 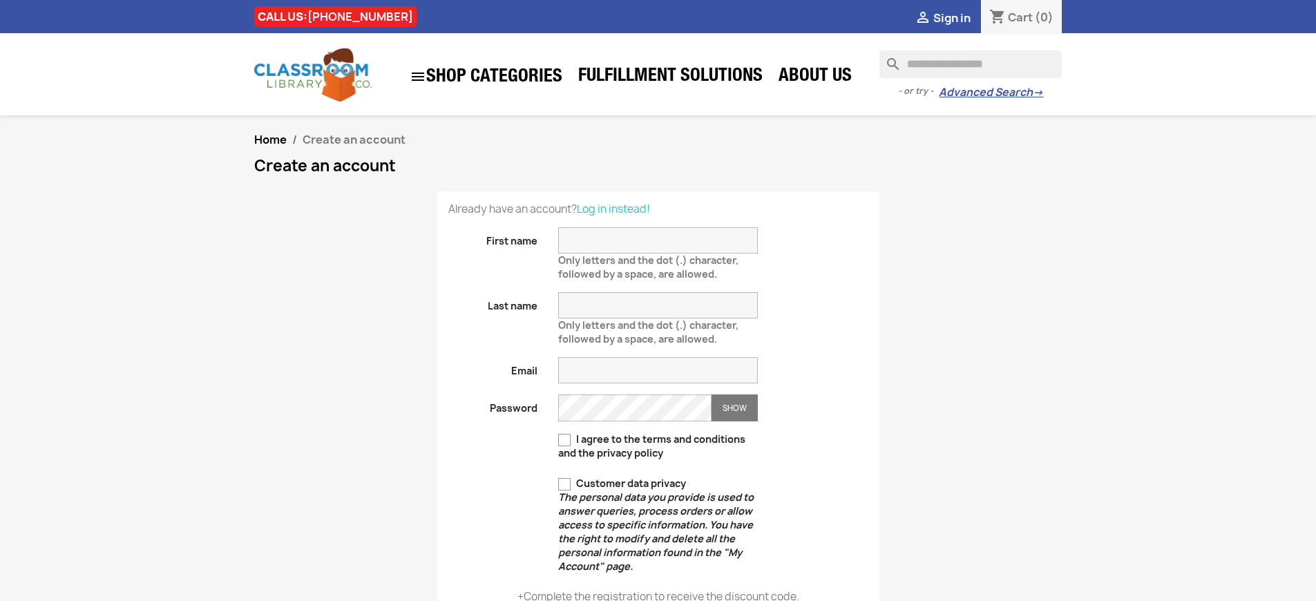 What do you see at coordinates (493, 238) in the screenshot?
I see `label: First name` at bounding box center [493, 238].